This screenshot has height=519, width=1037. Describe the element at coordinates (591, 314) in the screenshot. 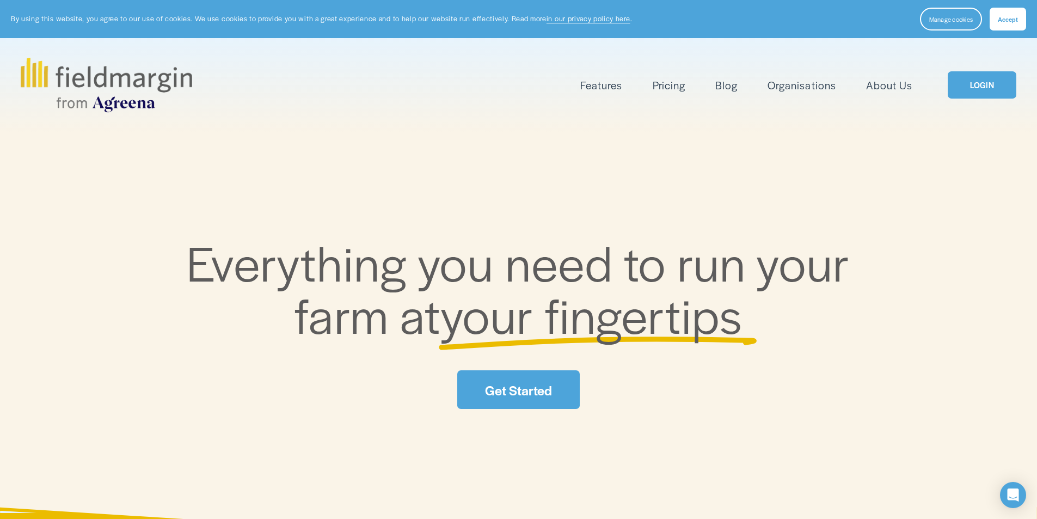

I see `span: your fingertips` at that location.